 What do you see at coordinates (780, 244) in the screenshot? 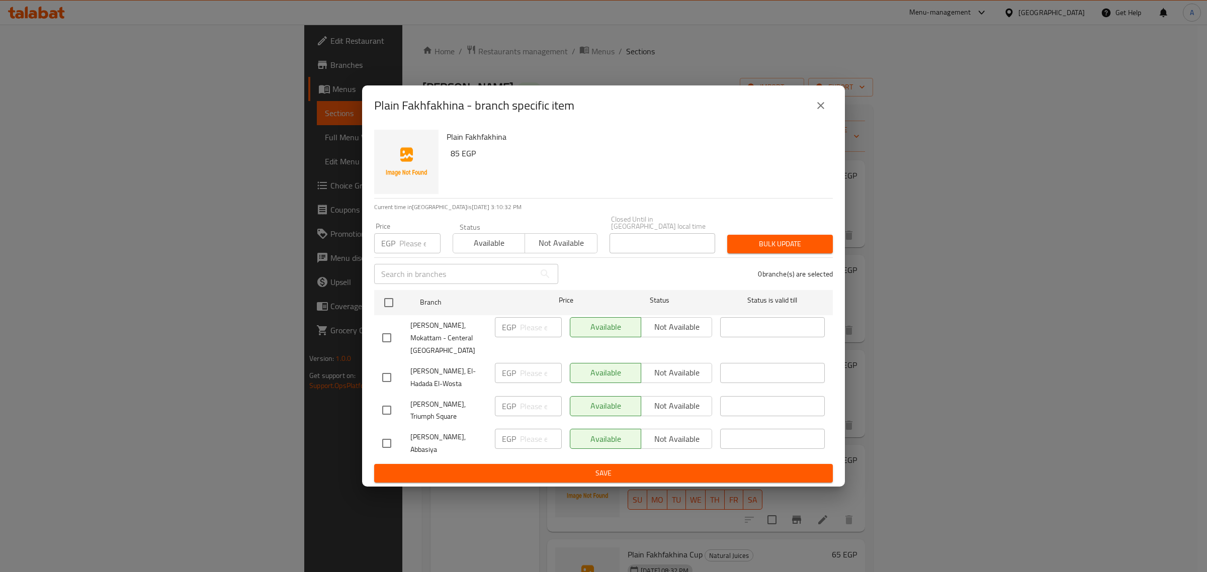
I see `button: Bulk update` at bounding box center [780, 244].